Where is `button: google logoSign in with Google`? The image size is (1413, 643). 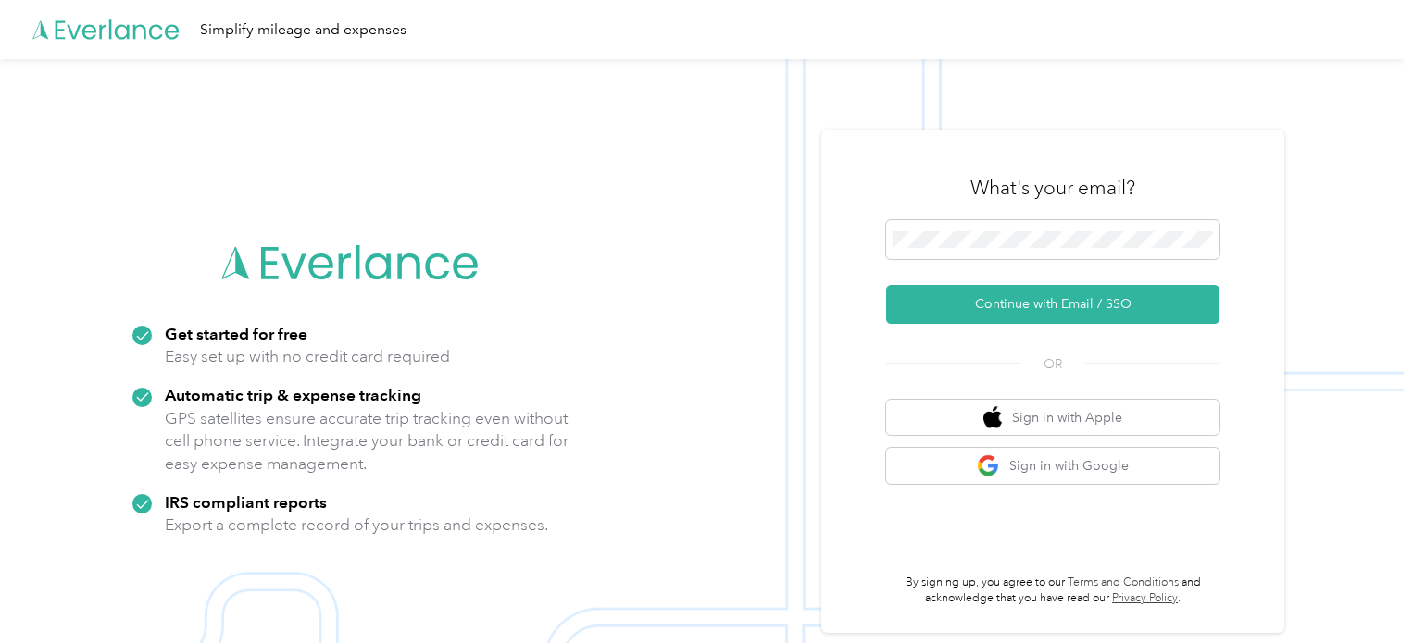 button: google logoSign in with Google is located at coordinates (1053, 466).